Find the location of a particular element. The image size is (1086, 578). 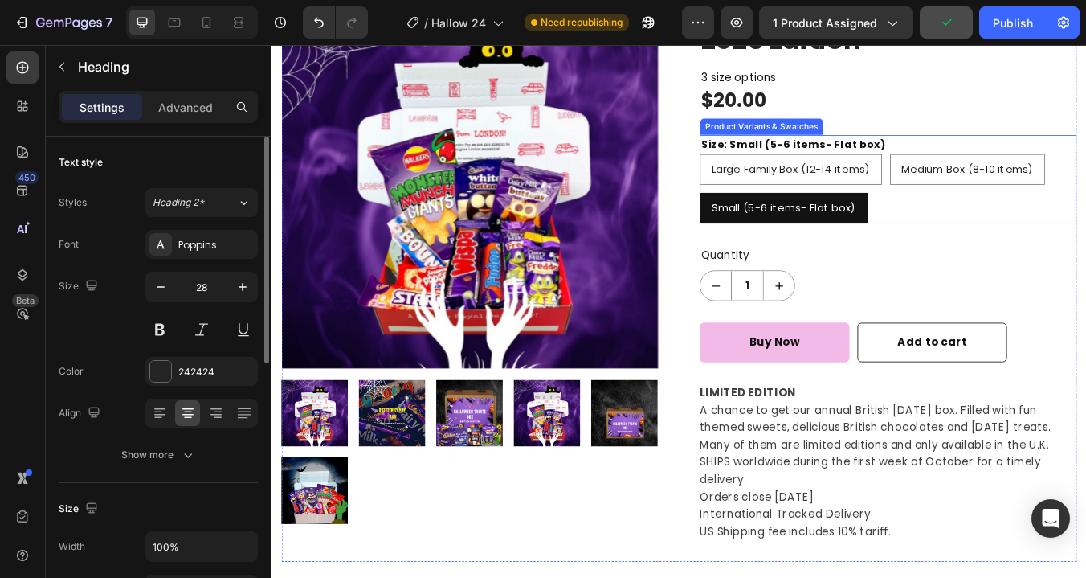

button: Buy Now is located at coordinates (595, 351).